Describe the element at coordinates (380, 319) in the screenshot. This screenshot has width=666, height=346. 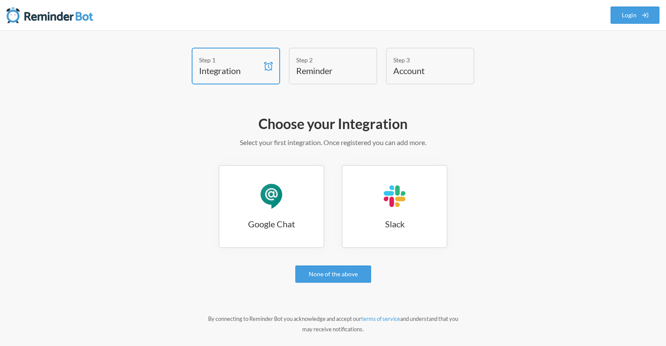
I see `a: terms of service` at that location.